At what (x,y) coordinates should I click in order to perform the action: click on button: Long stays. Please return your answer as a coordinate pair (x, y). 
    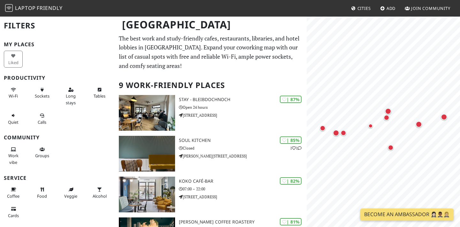
    Looking at the image, I should click on (71, 96).